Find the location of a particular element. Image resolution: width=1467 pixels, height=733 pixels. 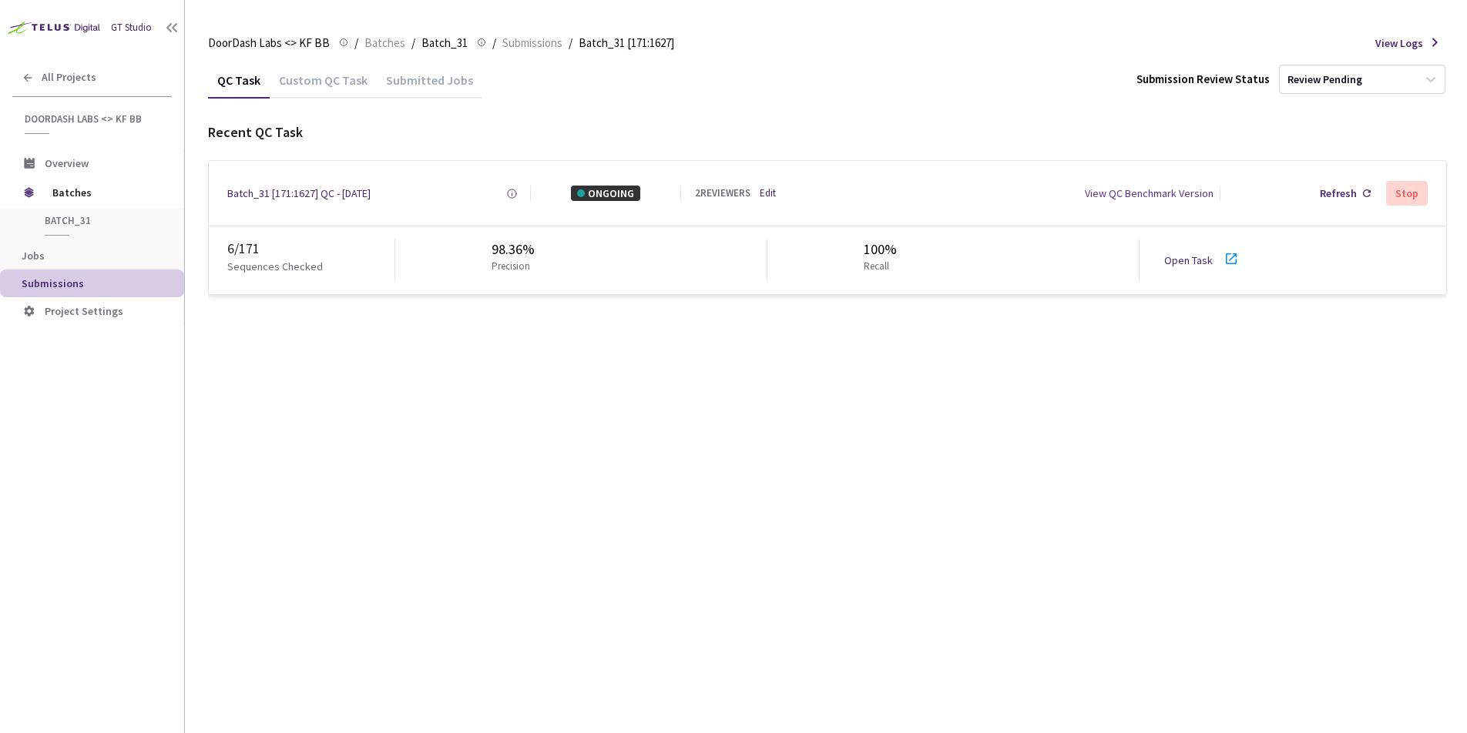

span: Batch_31 [171:1627] is located at coordinates (626, 43).